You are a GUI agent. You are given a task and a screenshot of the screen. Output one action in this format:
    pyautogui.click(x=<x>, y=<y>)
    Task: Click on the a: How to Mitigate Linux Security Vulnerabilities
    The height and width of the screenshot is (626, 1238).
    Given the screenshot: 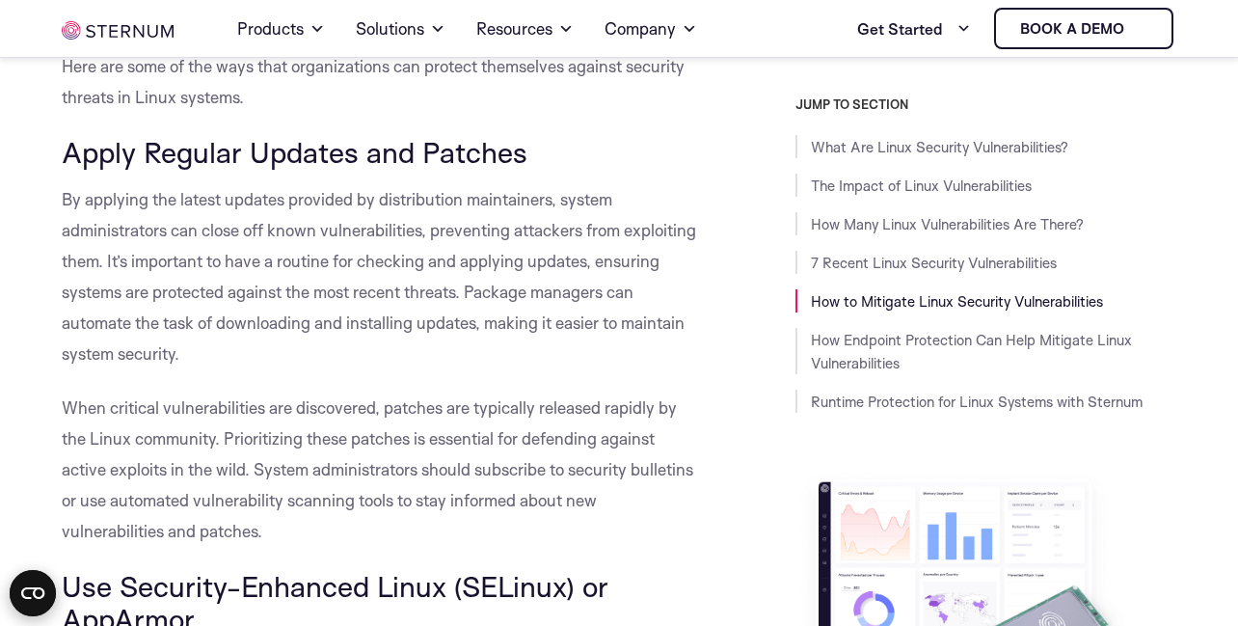 What is the action you would take?
    pyautogui.click(x=957, y=301)
    